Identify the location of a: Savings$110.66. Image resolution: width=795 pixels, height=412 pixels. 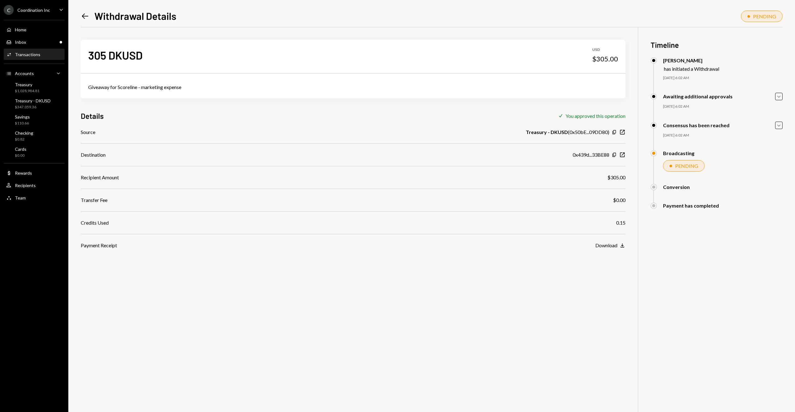
(34, 120).